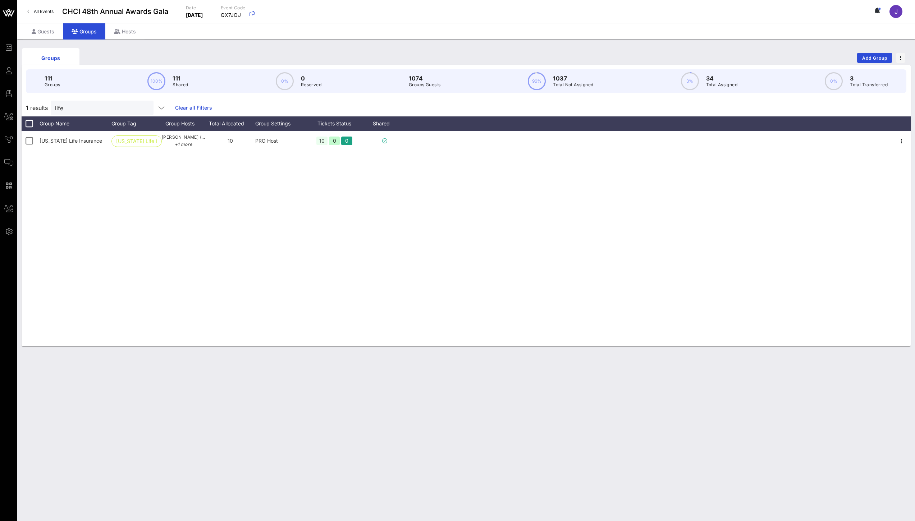 This screenshot has width=915, height=521. Describe the element at coordinates (896, 12) in the screenshot. I see `span: J` at that location.